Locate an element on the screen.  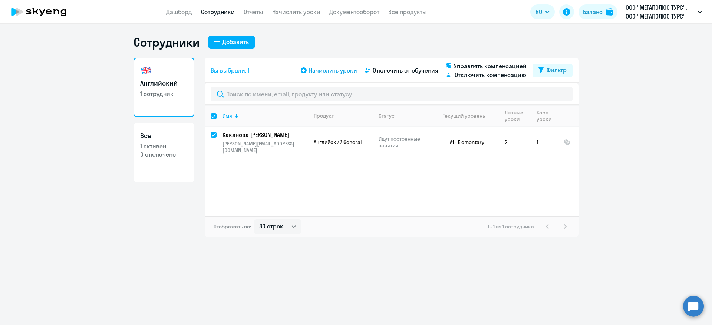
a: Балансbalance is located at coordinates (597, 12).